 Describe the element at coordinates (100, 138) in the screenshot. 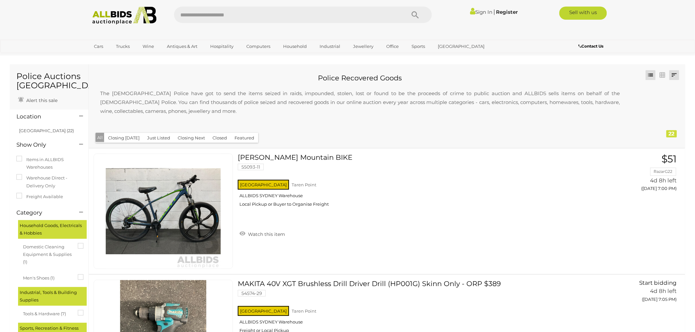

I see `button: All` at that location.